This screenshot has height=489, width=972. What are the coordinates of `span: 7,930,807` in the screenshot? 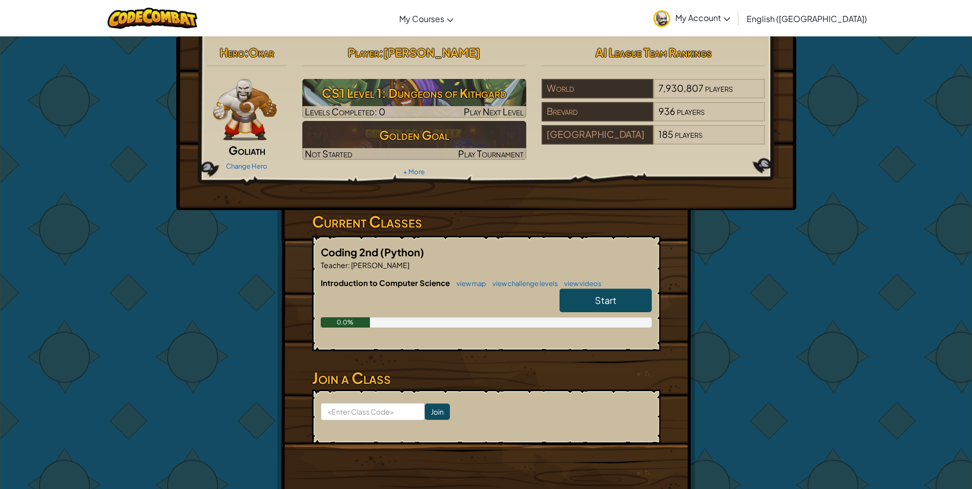 It's located at (681, 88).